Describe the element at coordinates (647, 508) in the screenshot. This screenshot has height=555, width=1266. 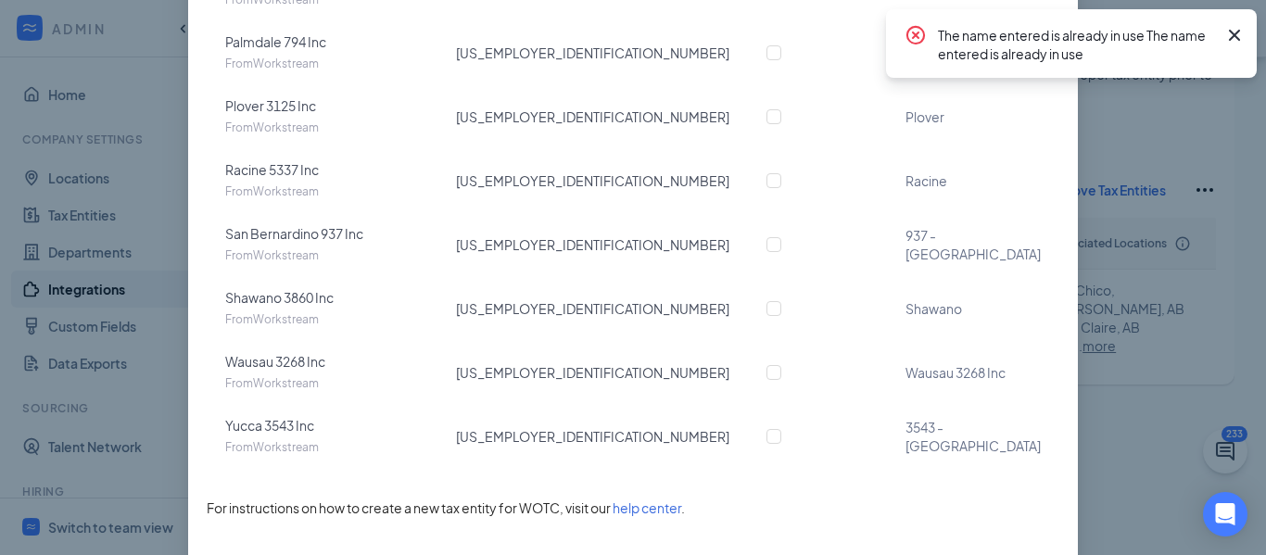
I see `a: help center` at that location.